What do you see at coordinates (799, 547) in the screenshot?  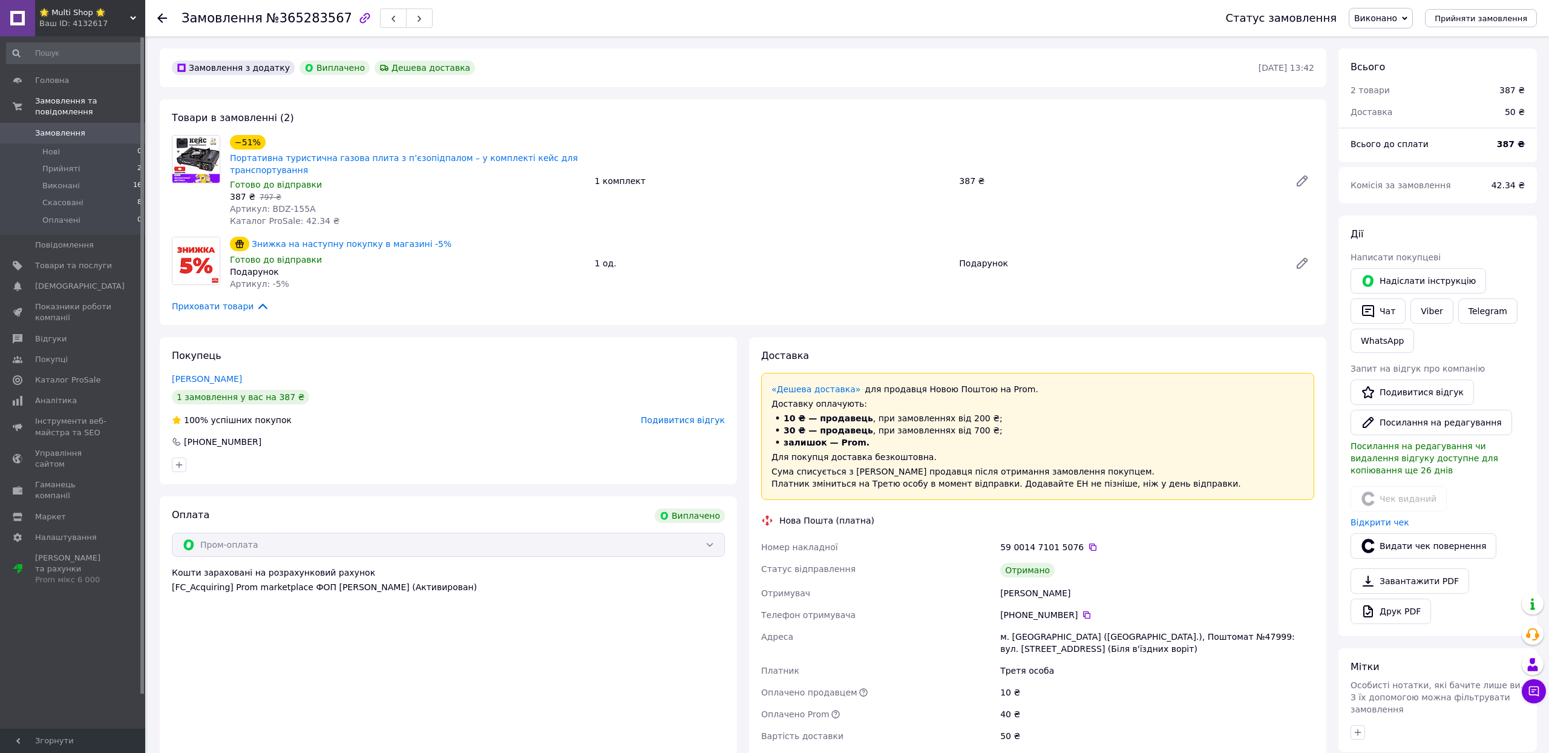 I see `span: Номер накладної` at bounding box center [799, 547].